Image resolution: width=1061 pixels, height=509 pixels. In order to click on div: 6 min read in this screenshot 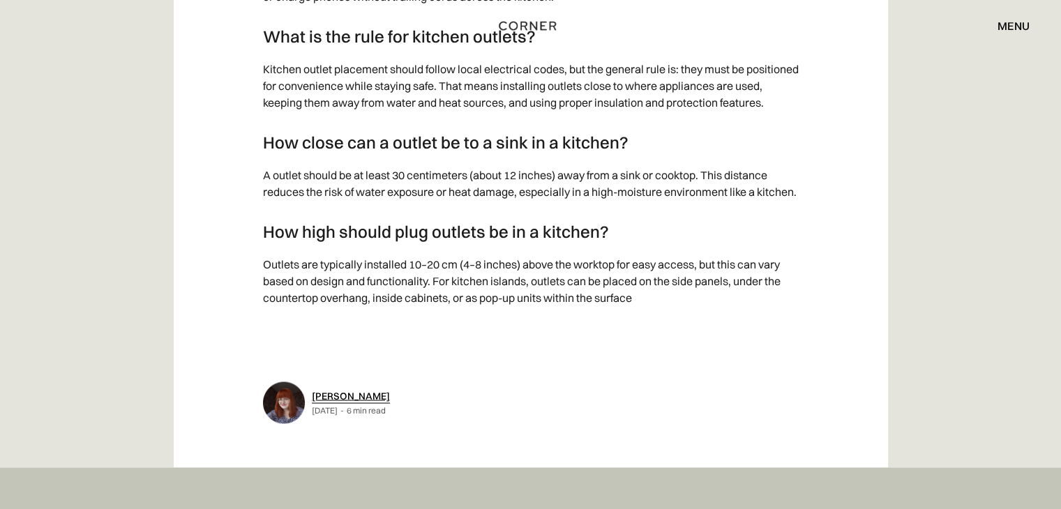, I will do `click(366, 411)`.